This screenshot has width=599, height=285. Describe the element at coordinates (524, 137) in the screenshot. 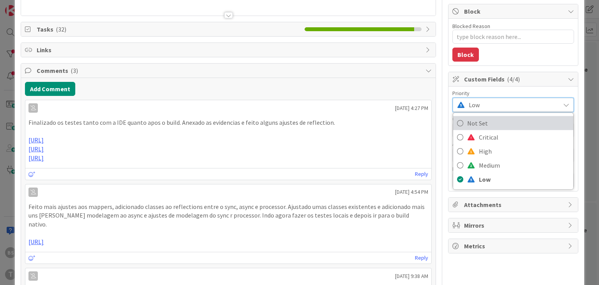

I see `span: Critical` at that location.